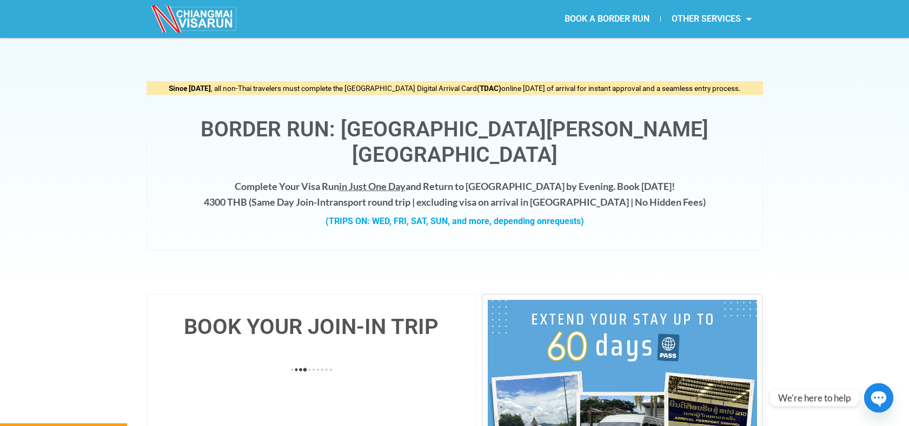 This screenshot has height=426, width=909. What do you see at coordinates (607, 19) in the screenshot?
I see `a: BOOK A BORDER RUN` at bounding box center [607, 19].